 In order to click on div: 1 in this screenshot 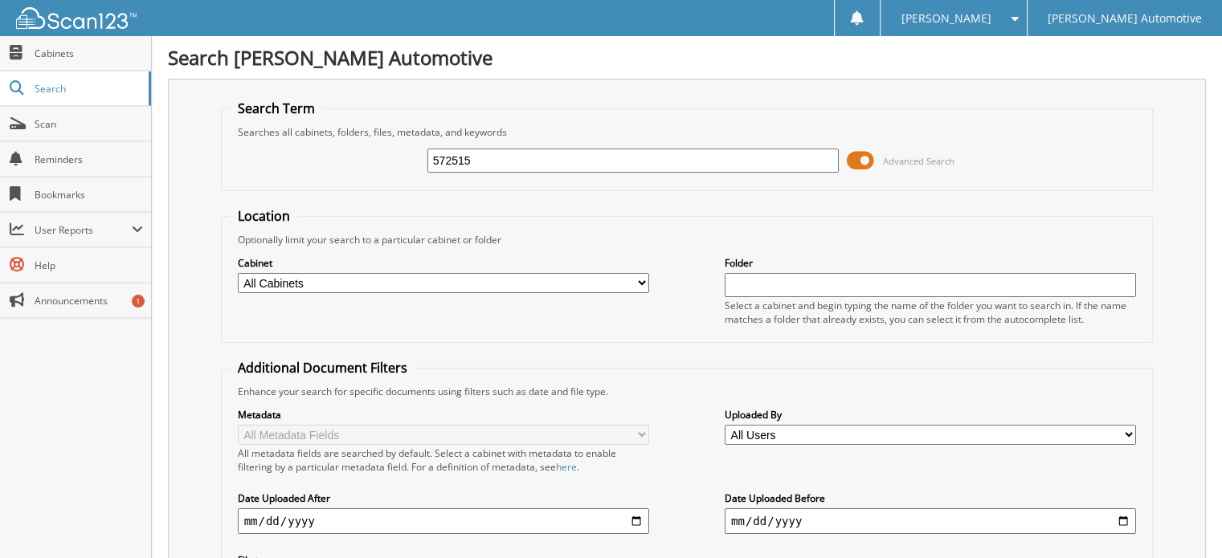, I will do `click(138, 301)`.